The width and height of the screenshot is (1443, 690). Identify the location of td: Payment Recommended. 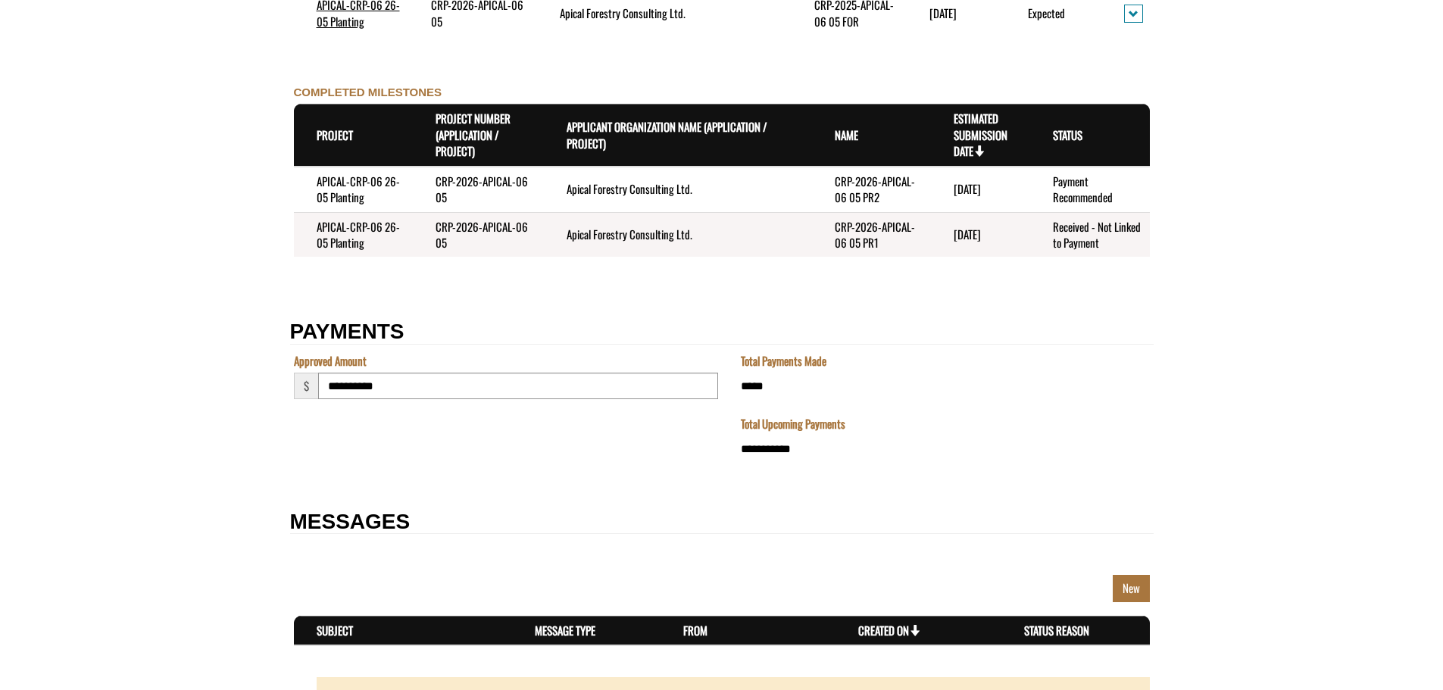
(1089, 189).